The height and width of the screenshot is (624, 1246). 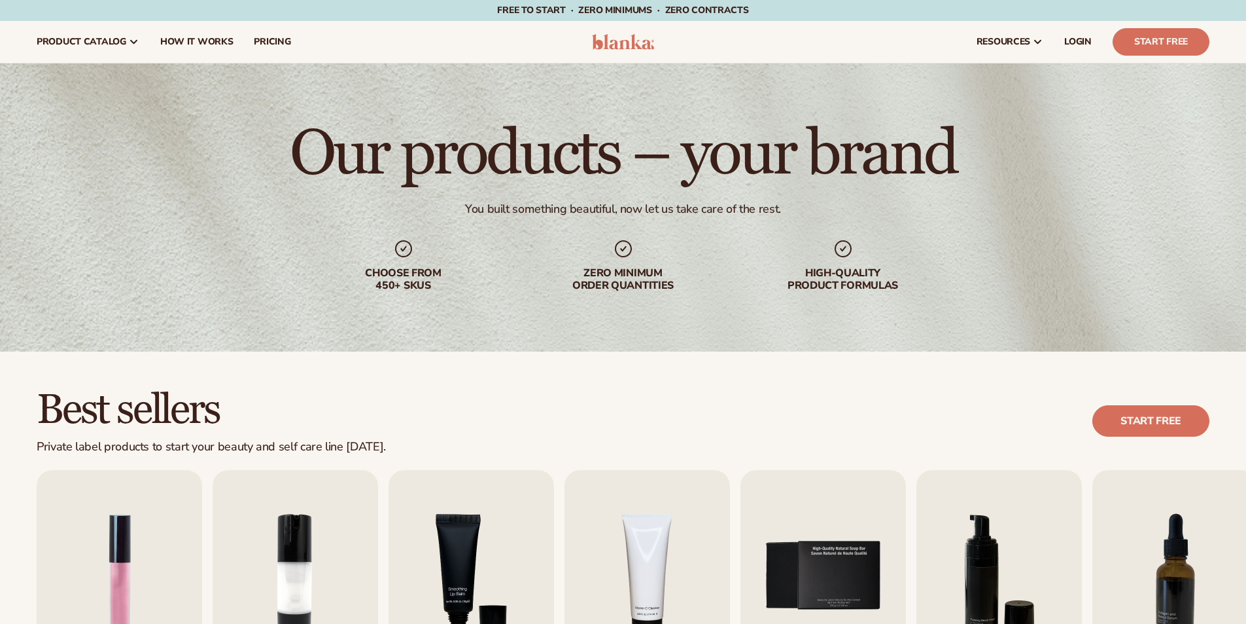 I want to click on span: resources, so click(x=1004, y=42).